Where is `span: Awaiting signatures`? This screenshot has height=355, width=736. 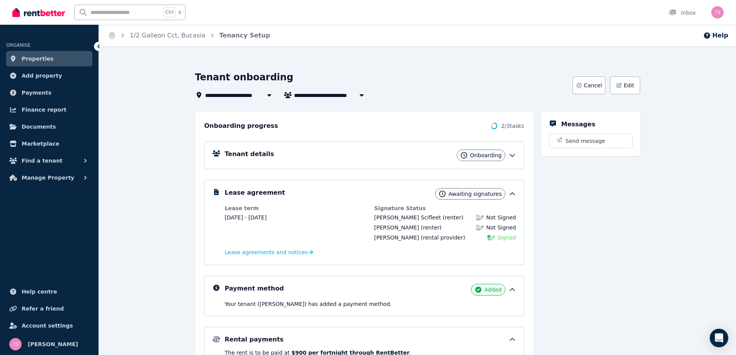
span: Awaiting signatures is located at coordinates (475, 194).